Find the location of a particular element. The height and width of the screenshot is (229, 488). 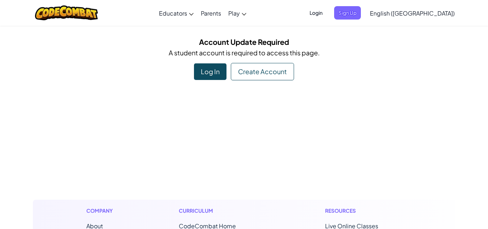

a: Play is located at coordinates (237, 13).